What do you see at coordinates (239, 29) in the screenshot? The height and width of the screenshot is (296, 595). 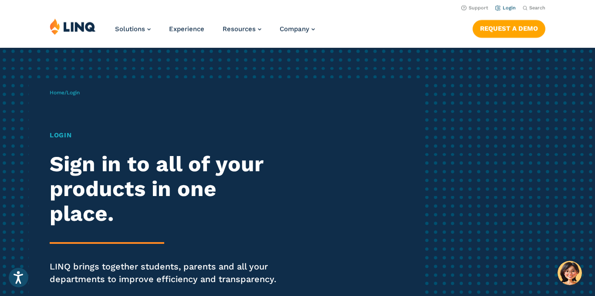 I see `span: Resources` at bounding box center [239, 29].